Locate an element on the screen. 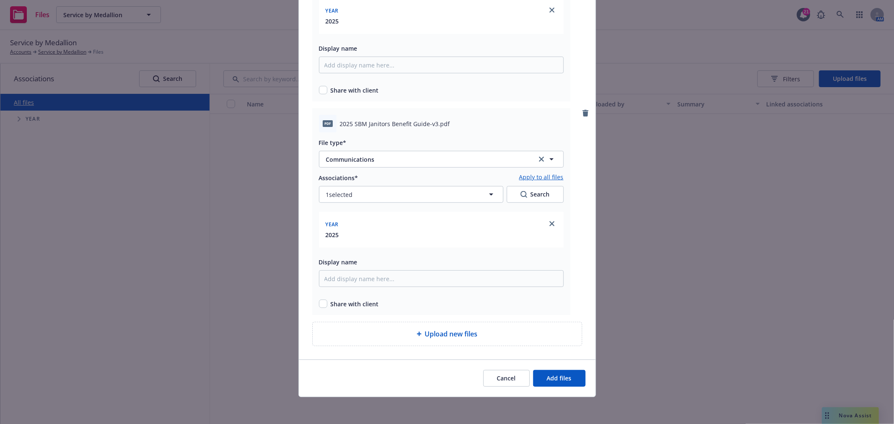 Image resolution: width=894 pixels, height=424 pixels. a: Apply to all files is located at coordinates (542, 178).